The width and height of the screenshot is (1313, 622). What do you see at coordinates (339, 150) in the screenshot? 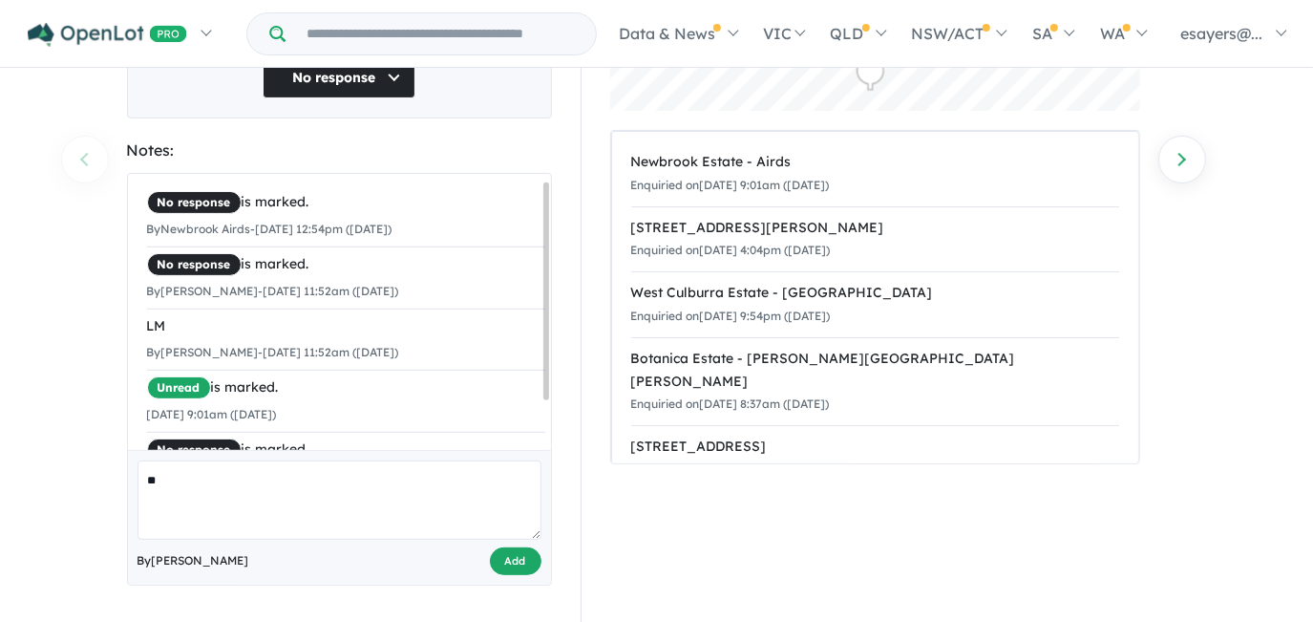
I see `div: Notes:` at bounding box center [339, 150].